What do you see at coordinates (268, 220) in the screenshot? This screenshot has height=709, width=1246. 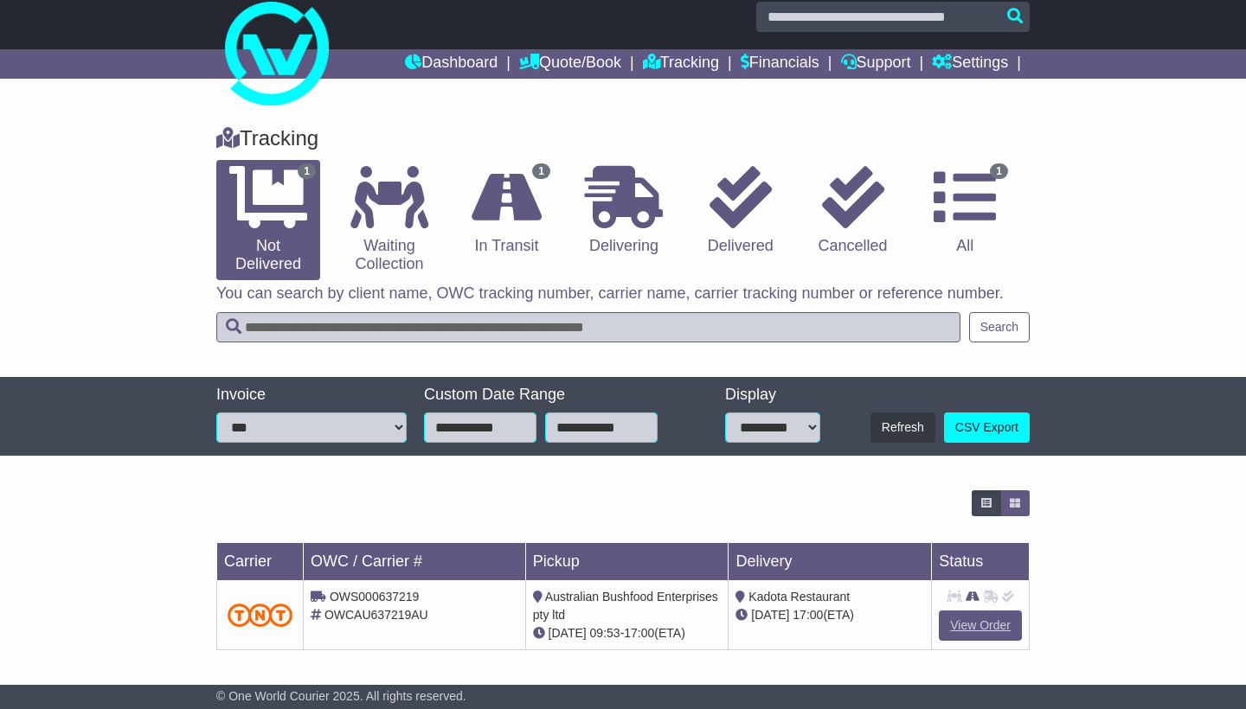 I see `a: 1 Not Delivered` at bounding box center [268, 220].